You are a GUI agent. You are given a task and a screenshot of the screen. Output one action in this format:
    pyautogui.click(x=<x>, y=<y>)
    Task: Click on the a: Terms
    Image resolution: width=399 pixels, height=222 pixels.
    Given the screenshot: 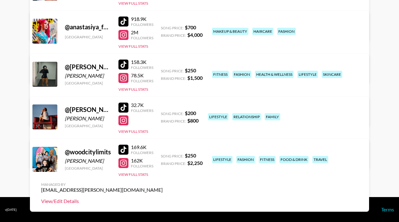 What is the action you would take?
    pyautogui.click(x=387, y=209)
    